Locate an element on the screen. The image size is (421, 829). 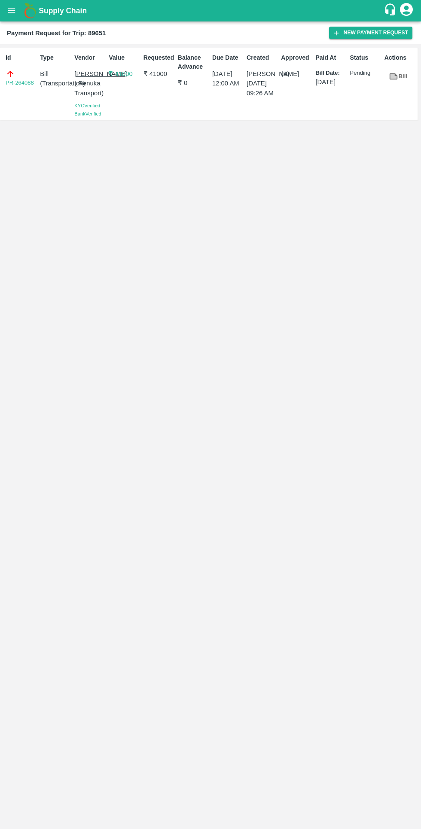
b: Supply Chain is located at coordinates (63, 11).